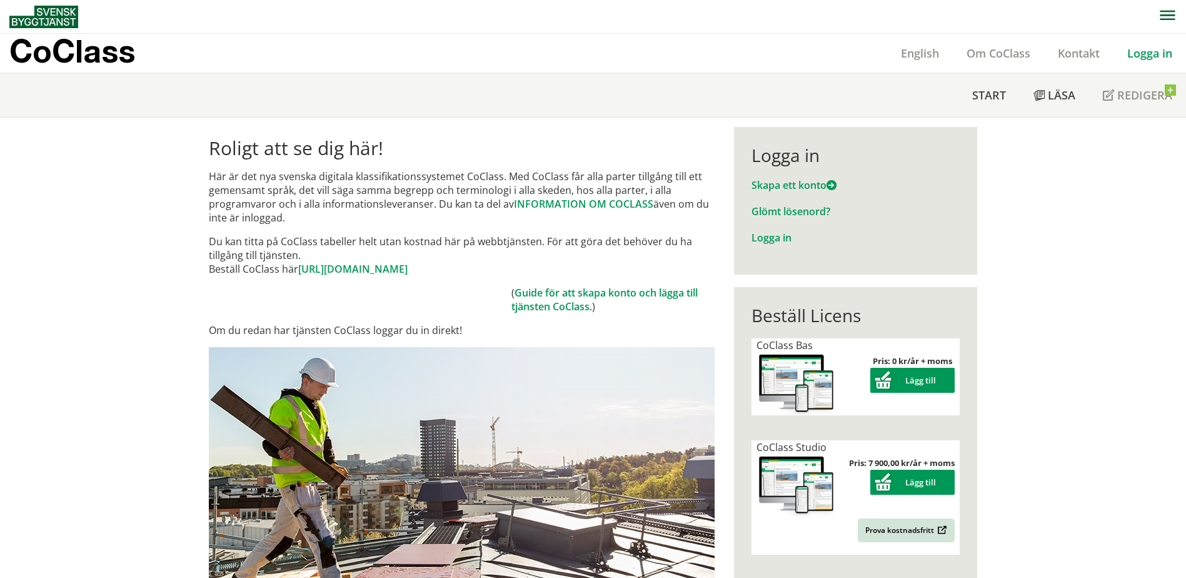 The width and height of the screenshot is (1186, 578). I want to click on a: Glömt lösenord?, so click(791, 211).